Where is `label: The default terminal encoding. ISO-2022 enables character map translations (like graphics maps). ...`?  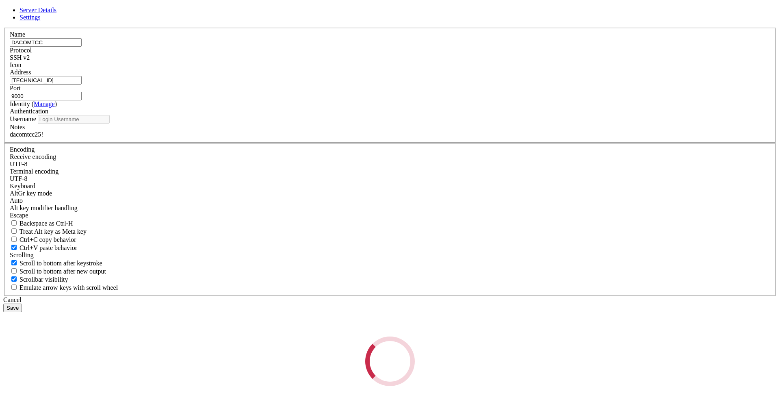 label: The default terminal encoding. ISO-2022 enables character map translations (like graphics maps). ... is located at coordinates (34, 171).